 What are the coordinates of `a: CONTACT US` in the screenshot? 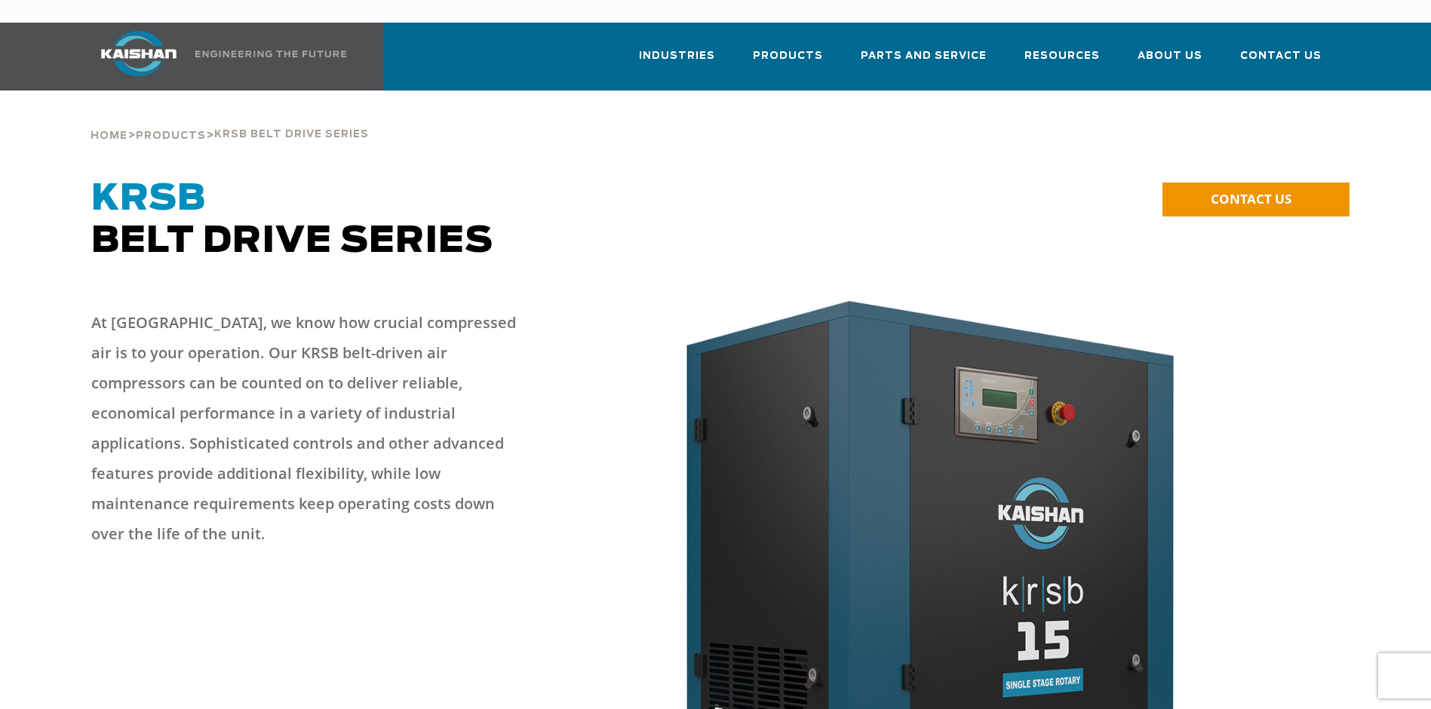 It's located at (1256, 199).